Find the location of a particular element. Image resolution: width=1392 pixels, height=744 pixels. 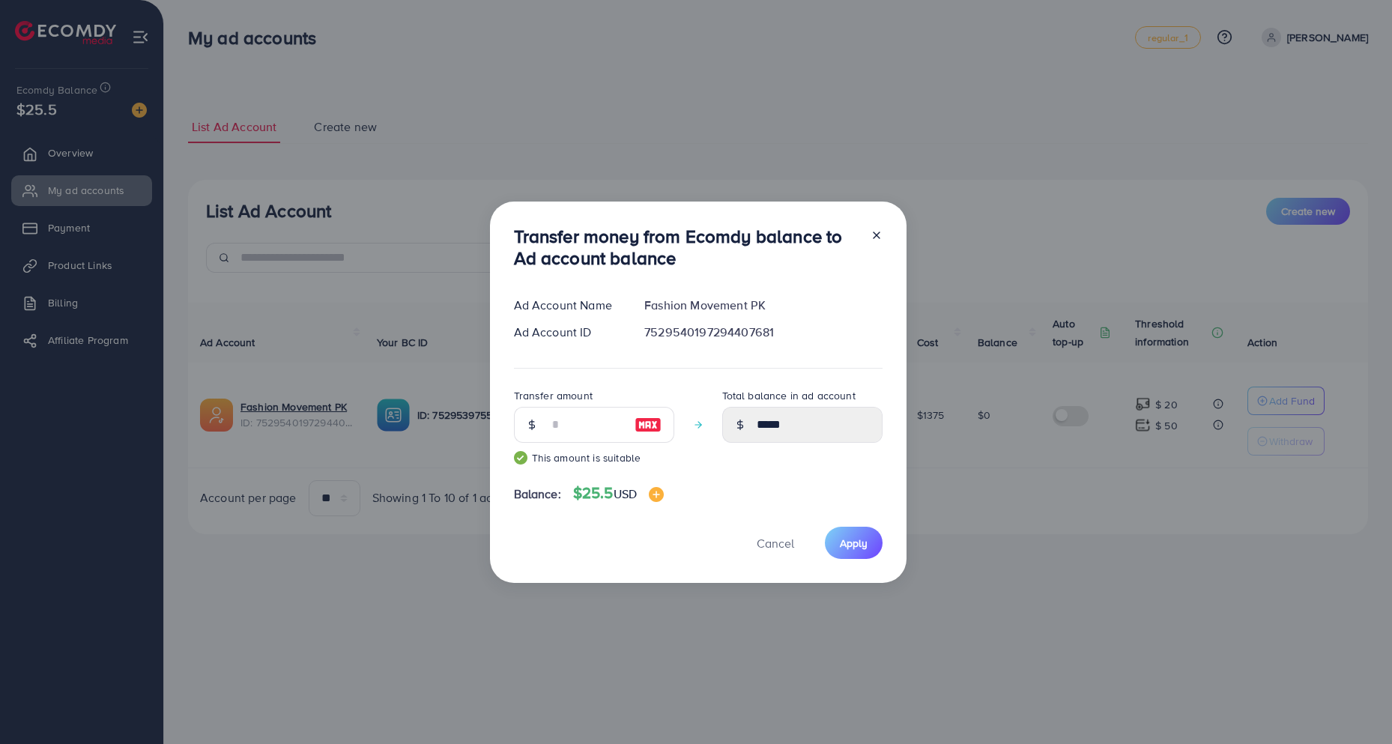

img: guide is located at coordinates (521, 458).